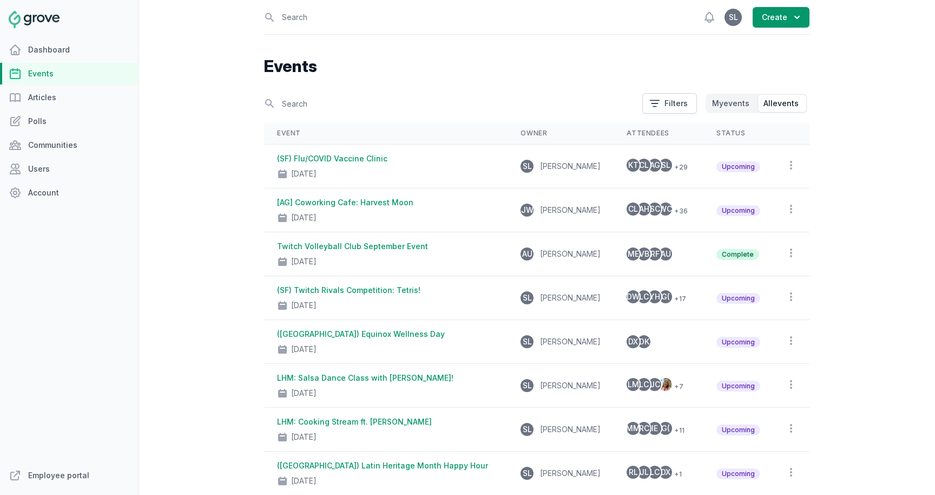  Describe the element at coordinates (633, 297) in the screenshot. I see `span: DW` at that location.